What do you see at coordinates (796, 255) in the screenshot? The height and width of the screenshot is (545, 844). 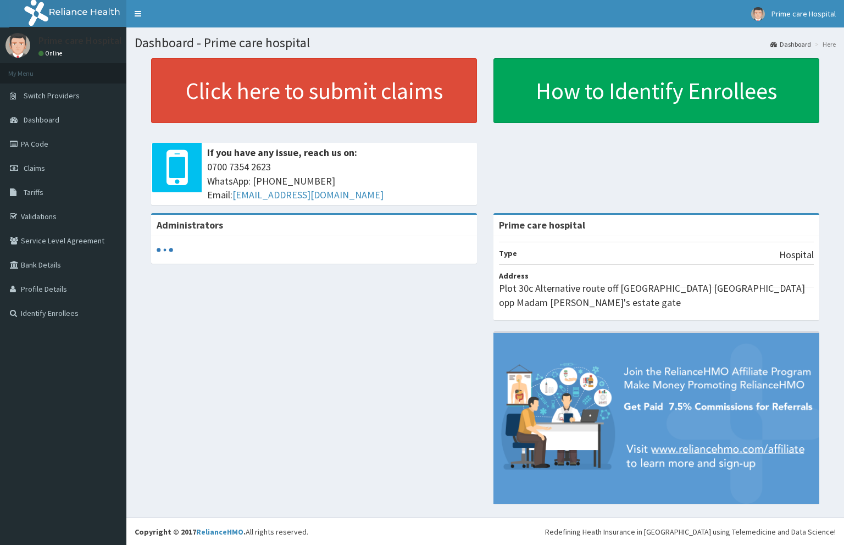 I see `p: Hospital` at bounding box center [796, 255].